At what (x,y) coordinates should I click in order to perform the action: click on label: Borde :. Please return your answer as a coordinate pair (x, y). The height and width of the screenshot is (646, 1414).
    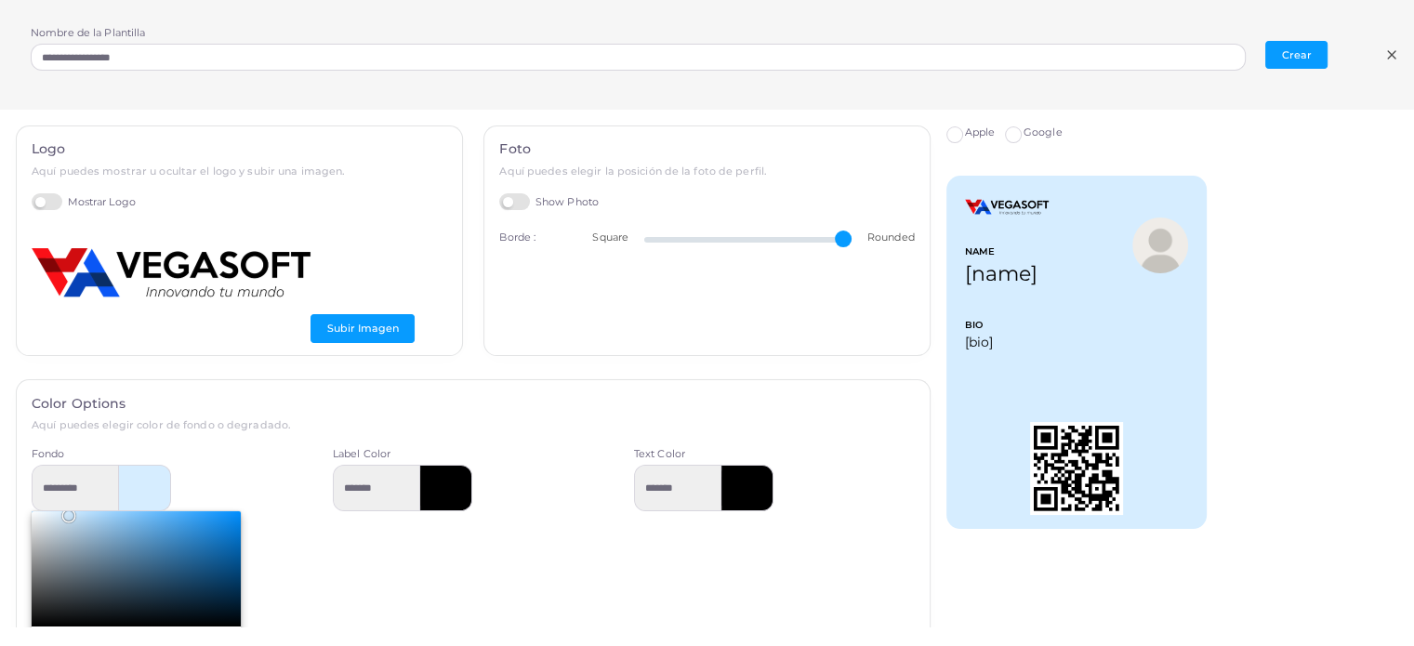
    Looking at the image, I should click on (517, 238).